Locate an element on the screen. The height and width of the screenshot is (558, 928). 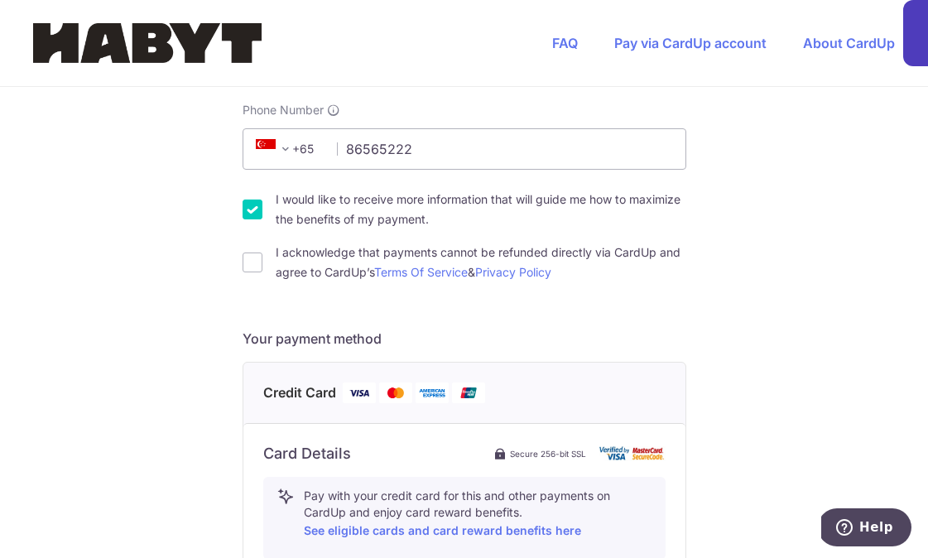
a: Pay via CardUp account is located at coordinates (691, 43).